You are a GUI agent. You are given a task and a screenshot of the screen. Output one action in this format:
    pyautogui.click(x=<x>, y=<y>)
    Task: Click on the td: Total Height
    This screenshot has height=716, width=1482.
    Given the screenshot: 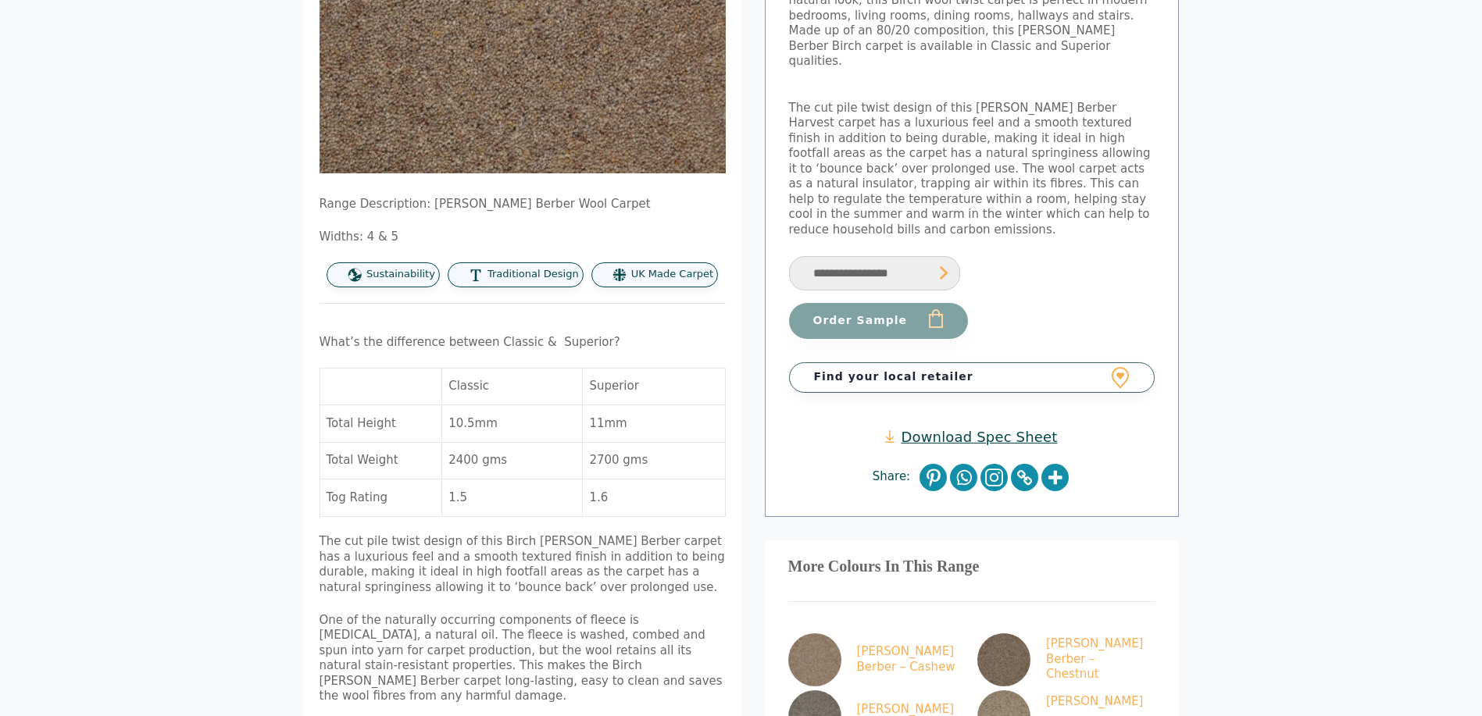 What is the action you would take?
    pyautogui.click(x=381, y=424)
    